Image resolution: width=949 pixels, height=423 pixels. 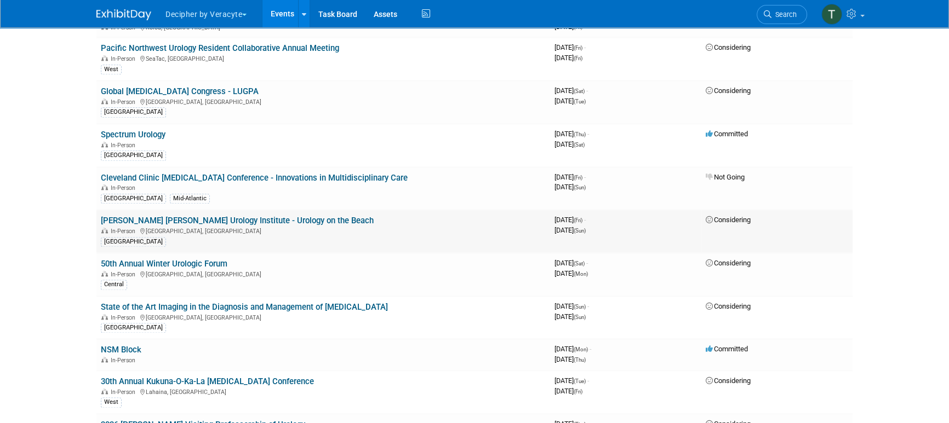 I want to click on span: Search, so click(x=784, y=14).